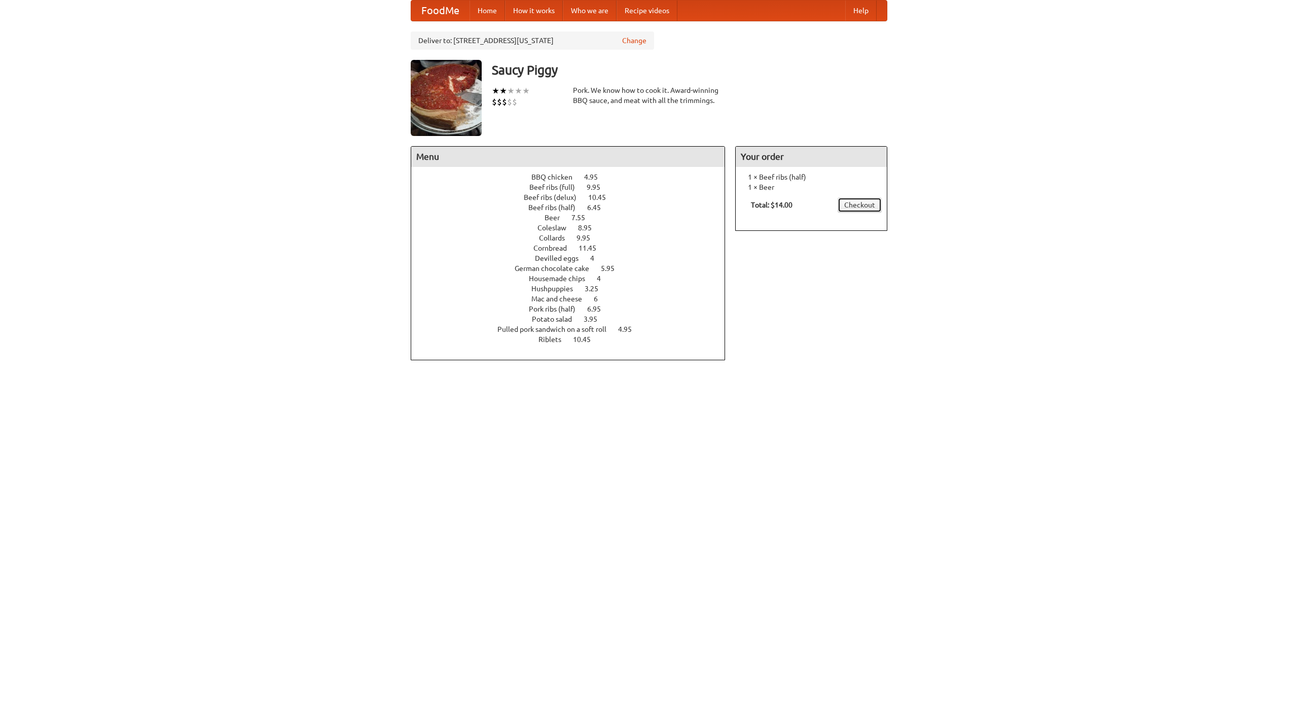 This screenshot has width=1298, height=718. What do you see at coordinates (574, 228) in the screenshot?
I see `a: Coleslaw 8.95` at bounding box center [574, 228].